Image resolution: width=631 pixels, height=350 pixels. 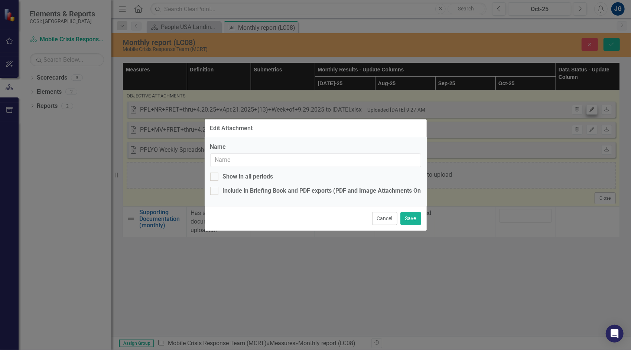 I want to click on div: Show in all periods, so click(x=248, y=177).